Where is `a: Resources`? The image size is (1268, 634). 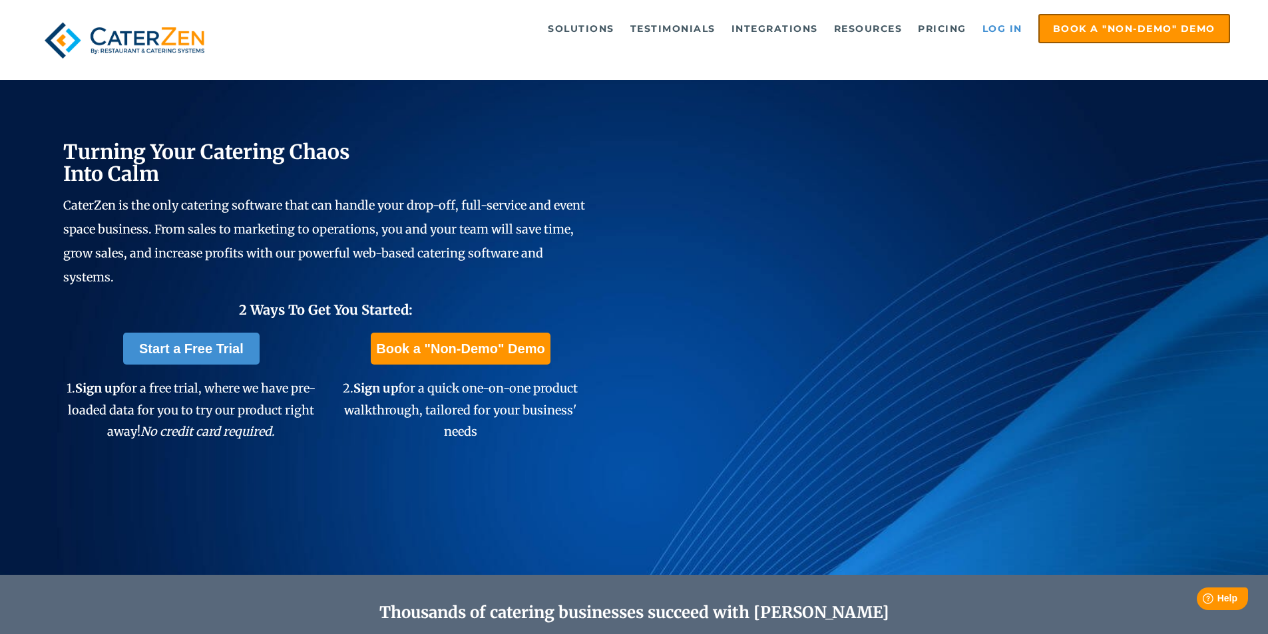
a: Resources is located at coordinates (868, 29).